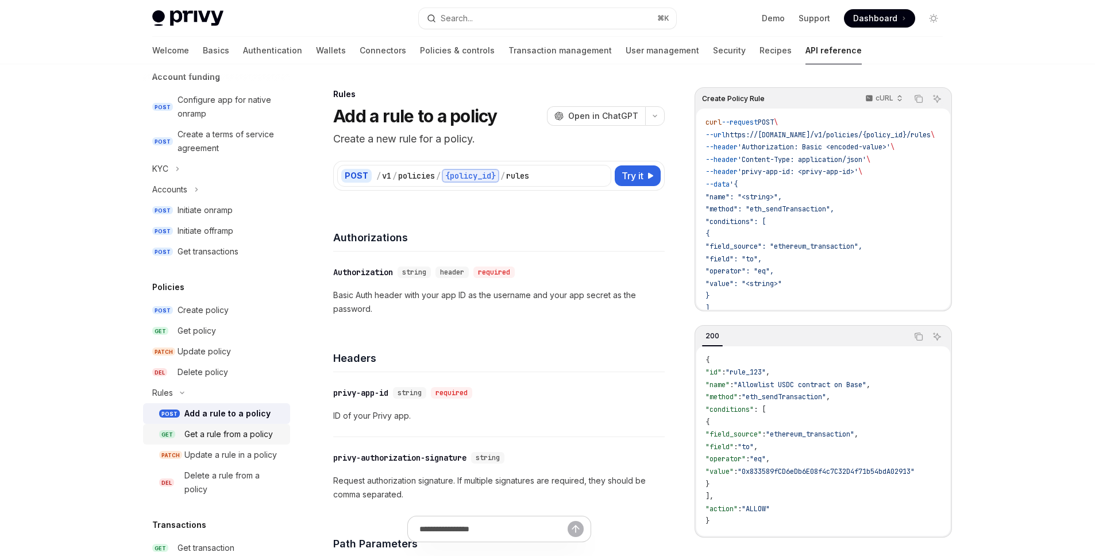 This screenshot has width=1095, height=556. I want to click on a: PATCHUpdate policy, so click(217, 352).